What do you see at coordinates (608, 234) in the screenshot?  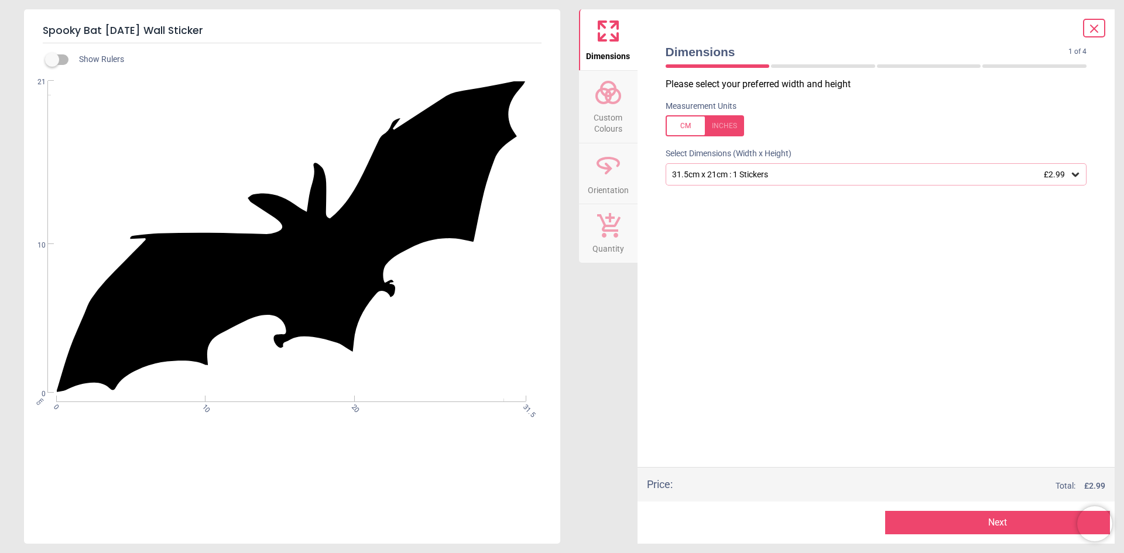 I see `button: Quantity` at bounding box center [608, 234].